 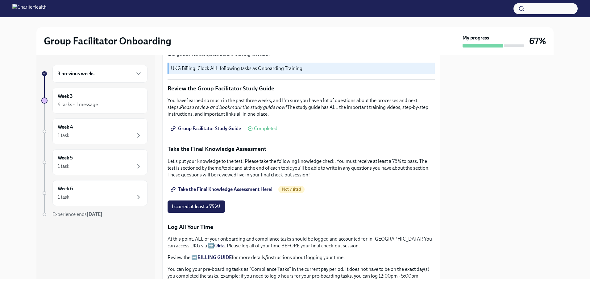 I want to click on p: You have learned so much in the past three weeks, and I'm sure you have a lot of questions about ..., so click(x=301, y=107).